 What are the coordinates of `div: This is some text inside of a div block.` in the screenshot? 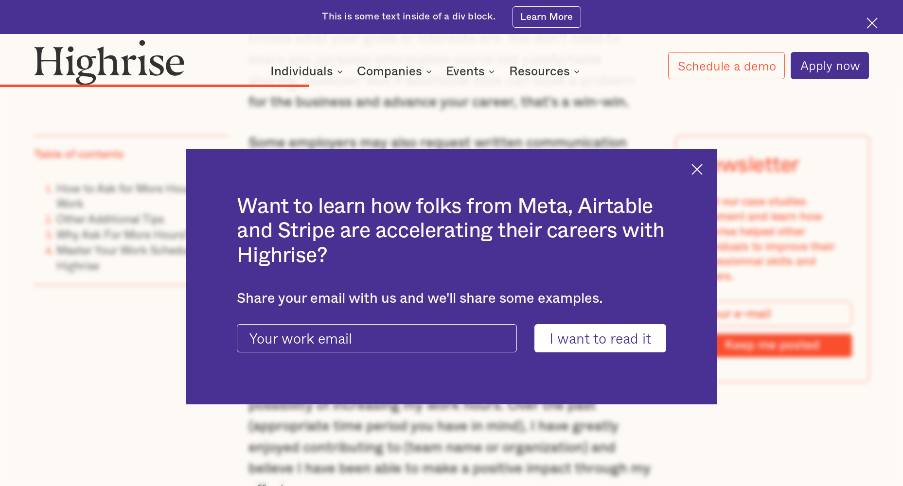 It's located at (408, 17).